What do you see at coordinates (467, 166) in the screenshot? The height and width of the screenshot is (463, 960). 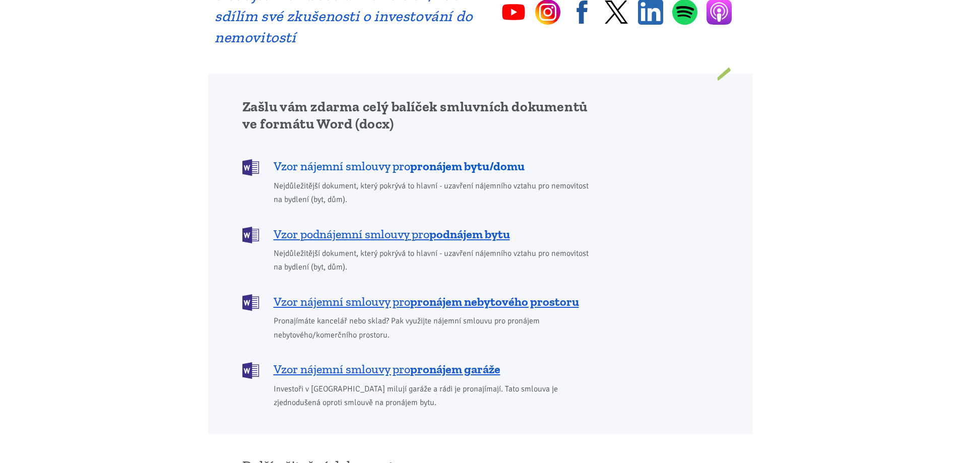 I see `b: pronájem bytu/domu` at bounding box center [467, 166].